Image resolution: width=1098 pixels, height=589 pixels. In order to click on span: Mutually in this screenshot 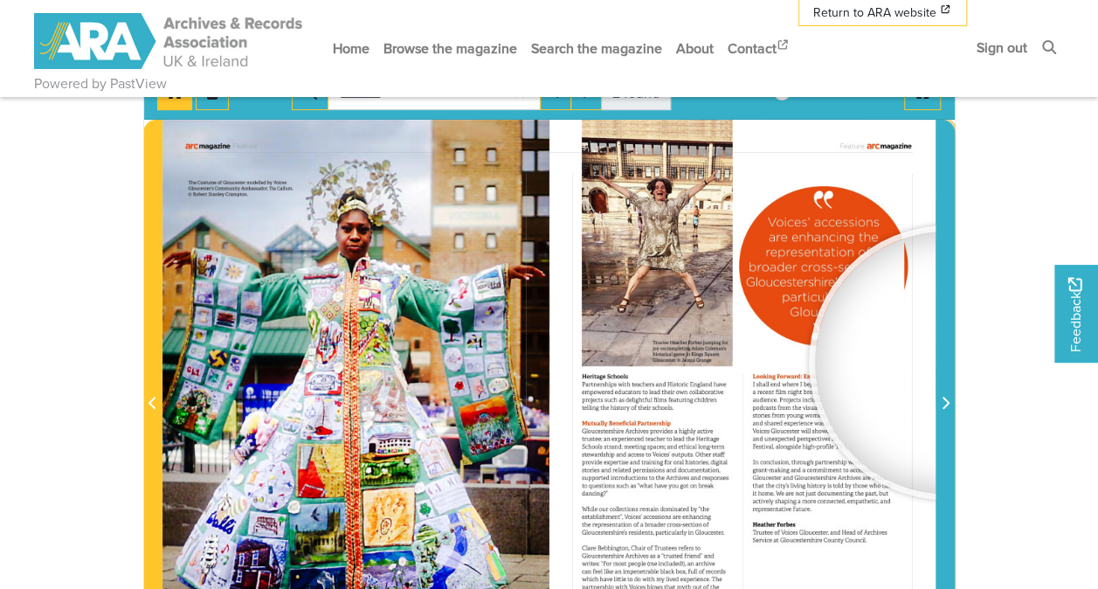, I will do `click(592, 422)`.